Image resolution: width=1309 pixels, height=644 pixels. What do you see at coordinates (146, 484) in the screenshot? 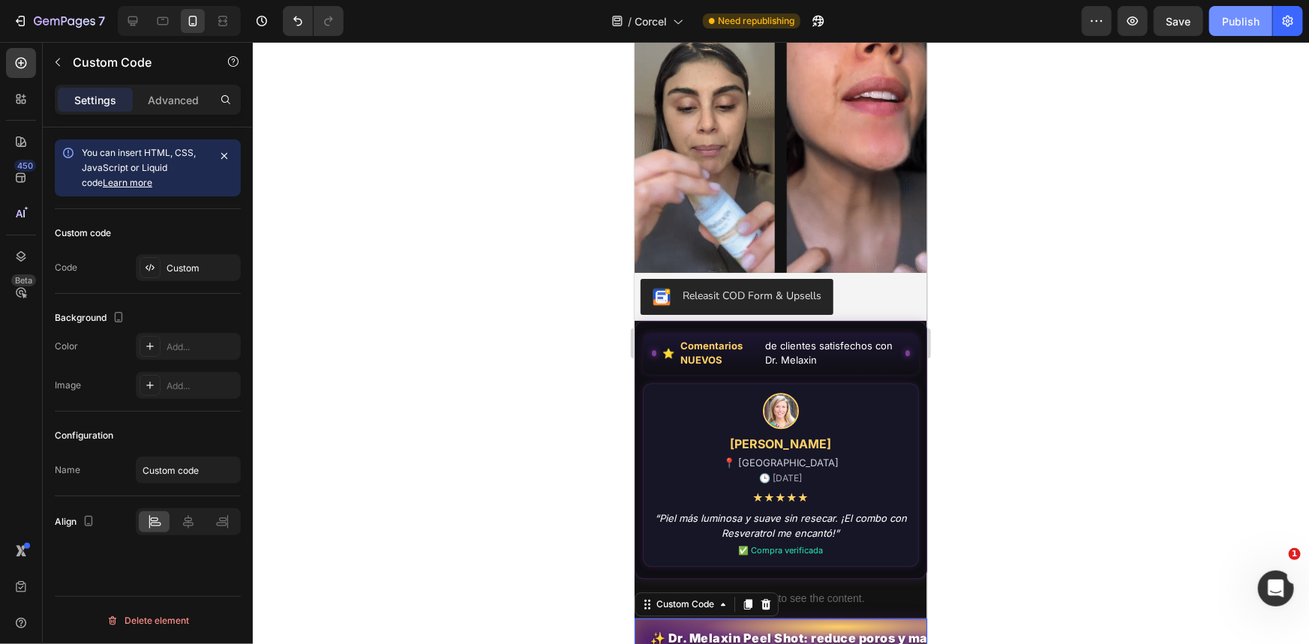
I see `div: “Piel más luminosa y suave sin resecar. ¡El combo con Resveratrol me encantó!”` at bounding box center [146, 484].